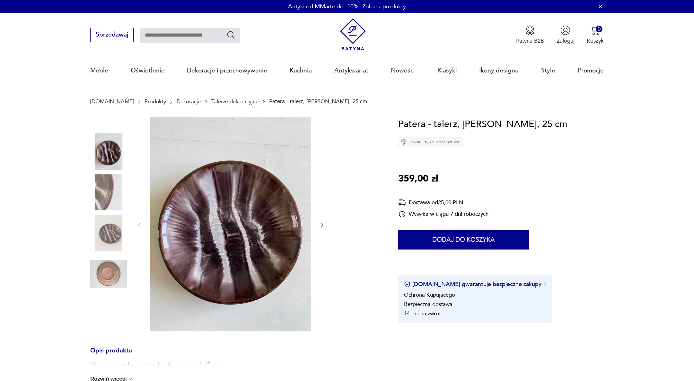 The height and width of the screenshot is (381, 694). Describe the element at coordinates (112, 35) in the screenshot. I see `button: Sprzedawaj` at that location.